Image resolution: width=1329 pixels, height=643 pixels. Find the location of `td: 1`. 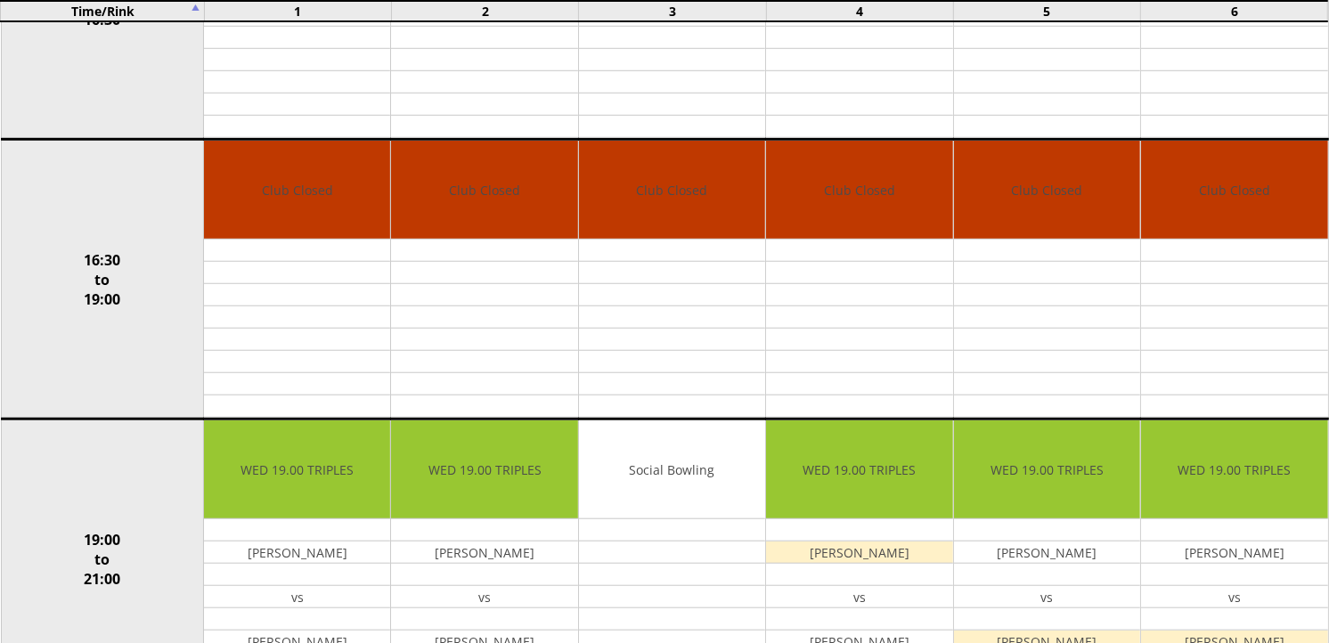

td: 1 is located at coordinates (298, 11).